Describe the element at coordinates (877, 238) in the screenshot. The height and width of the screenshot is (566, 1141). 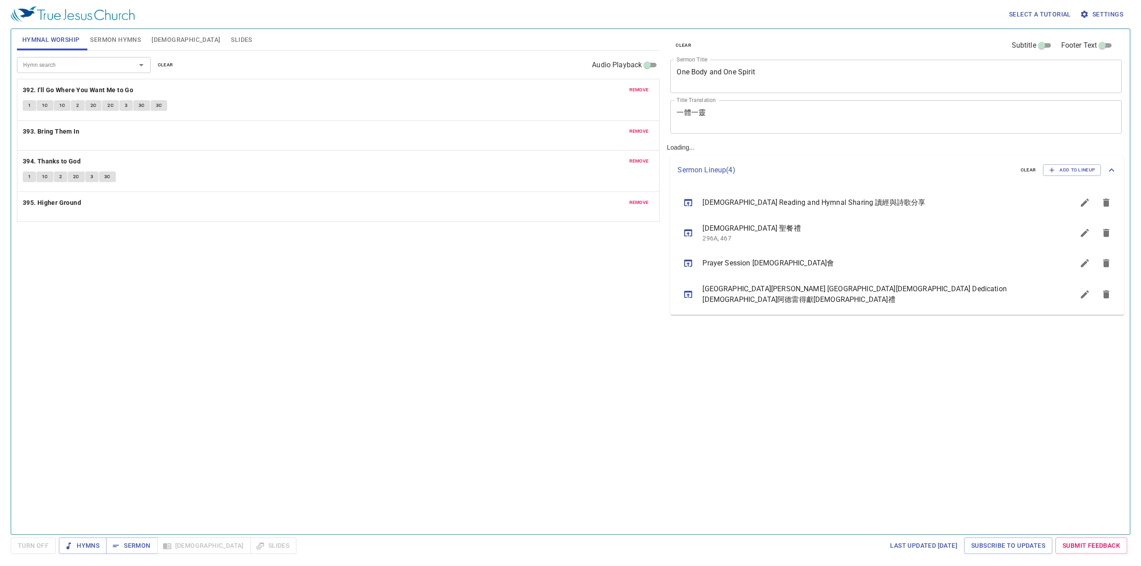
I see `p: 296A, 467` at that location.